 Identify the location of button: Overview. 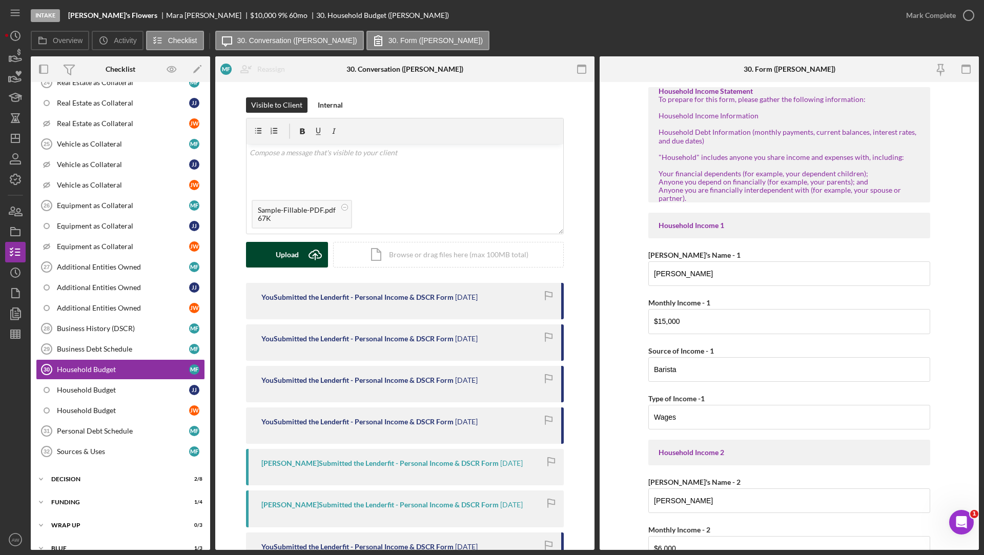
(60, 40).